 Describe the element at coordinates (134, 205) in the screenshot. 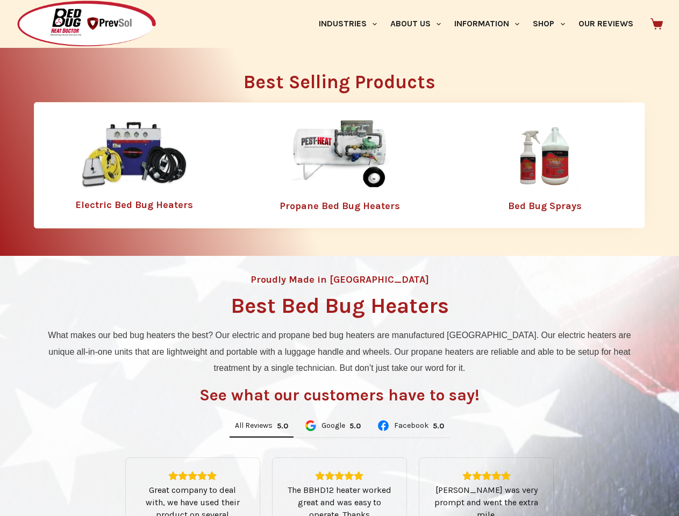

I see `a: Electric Bed Bug Heaters` at that location.